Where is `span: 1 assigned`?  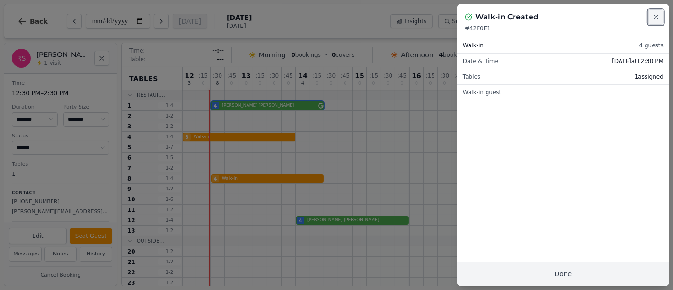 span: 1 assigned is located at coordinates (649, 77).